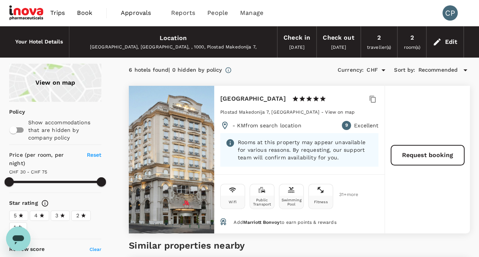 The image size is (479, 257). Describe the element at coordinates (350, 70) in the screenshot. I see `h6: Currency :` at that location.